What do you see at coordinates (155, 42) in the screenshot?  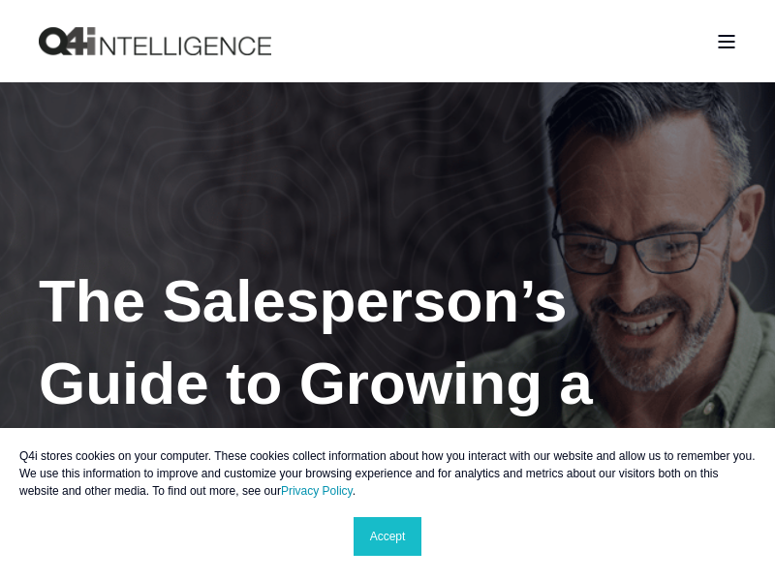 I see `img: Q4intelligence, LLC logo` at bounding box center [155, 42].